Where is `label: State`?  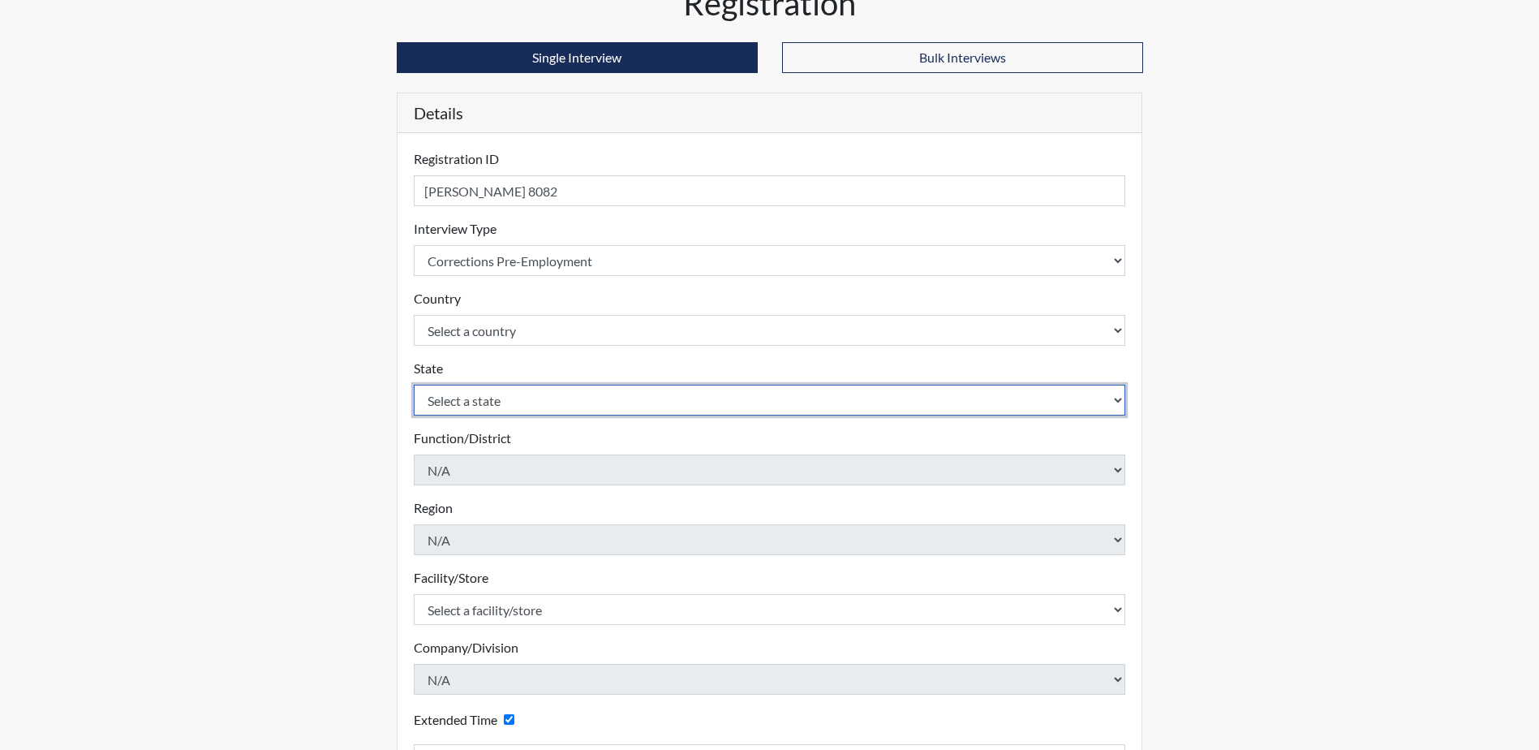 label: State is located at coordinates (428, 368).